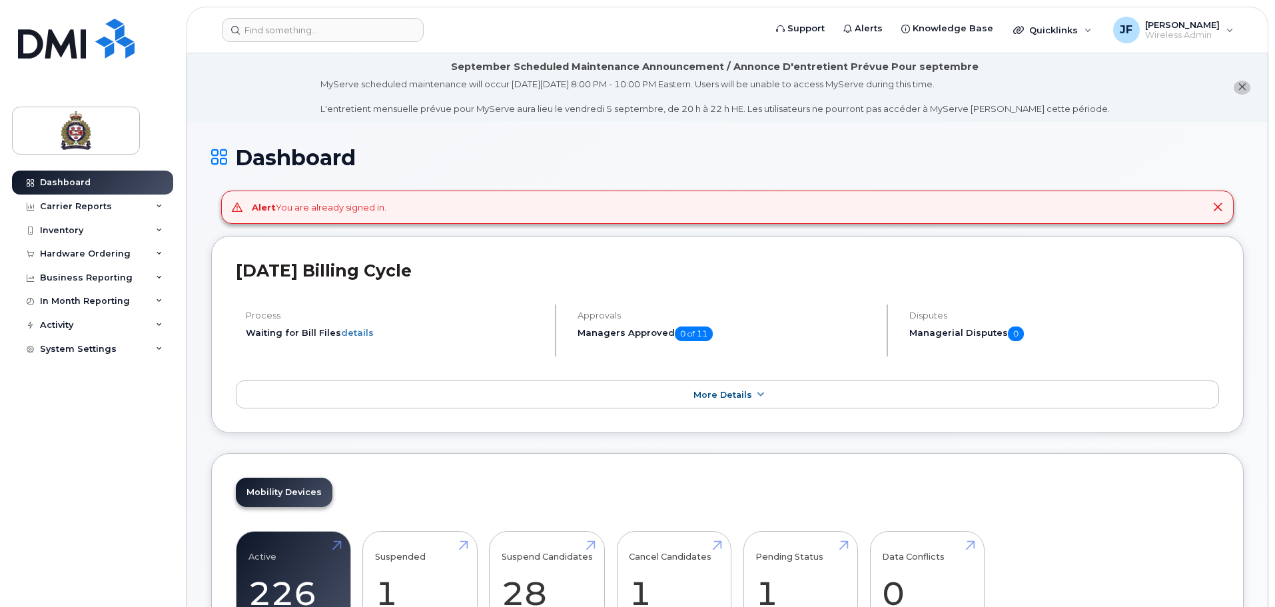  What do you see at coordinates (693, 334) in the screenshot?
I see `span: 0 of 11` at bounding box center [693, 334].